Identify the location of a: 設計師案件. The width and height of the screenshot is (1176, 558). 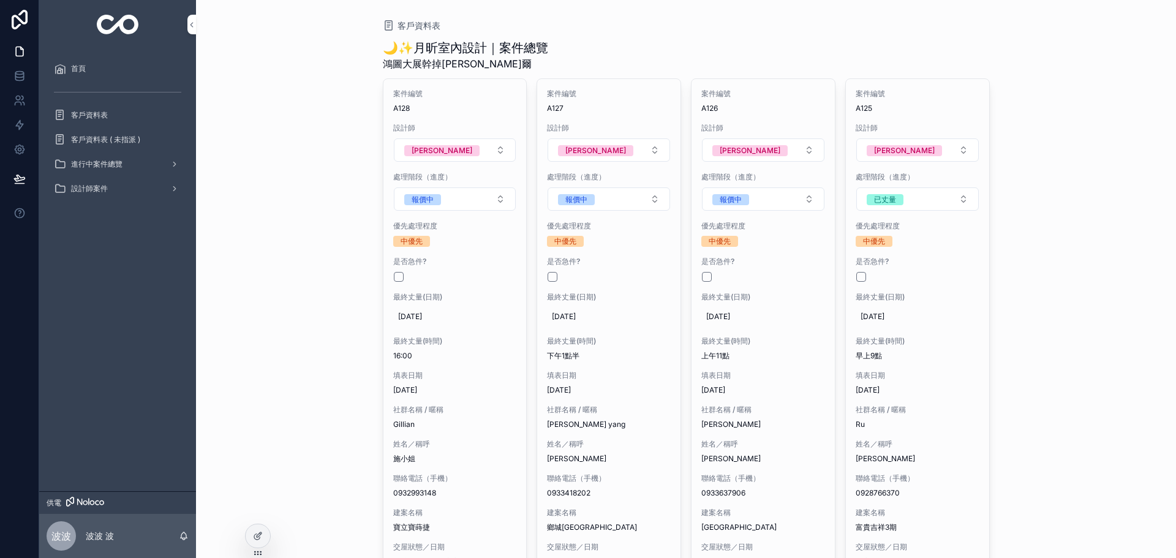
(118, 189).